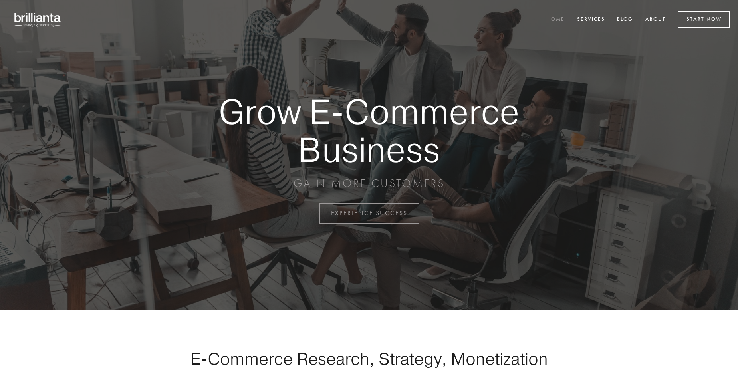  I want to click on h1: E-Commerce Research, Strategy, Monetization, so click(369, 359).